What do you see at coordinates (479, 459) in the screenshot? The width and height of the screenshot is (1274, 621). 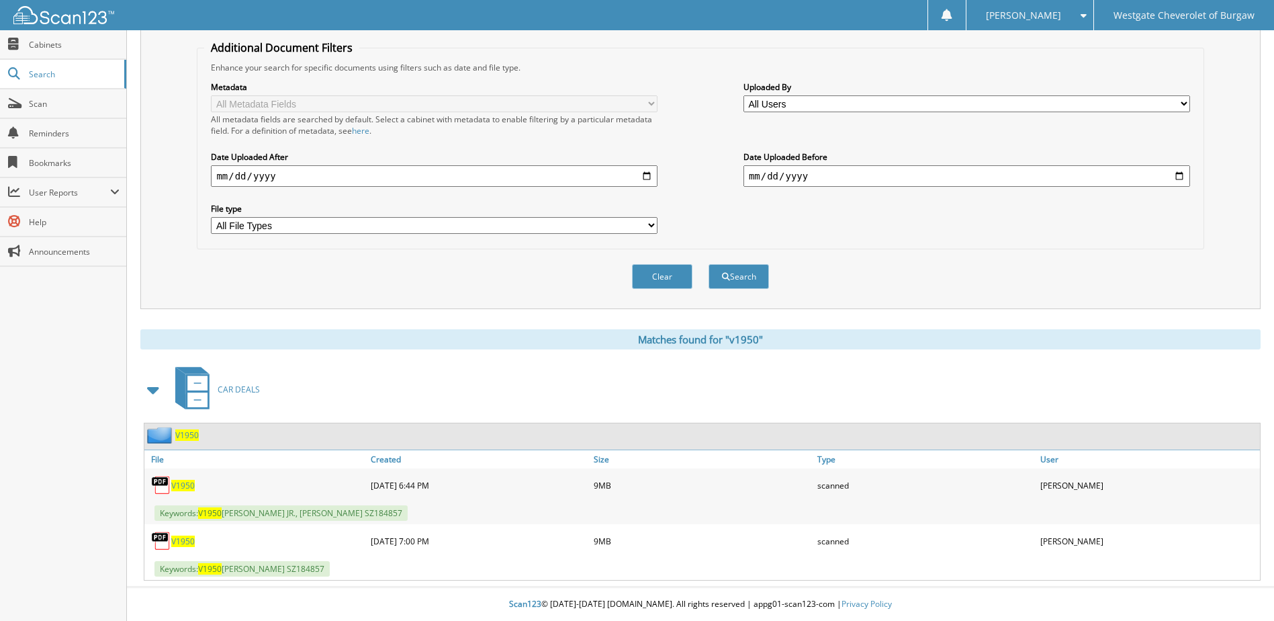 I see `a: Created` at bounding box center [479, 459].